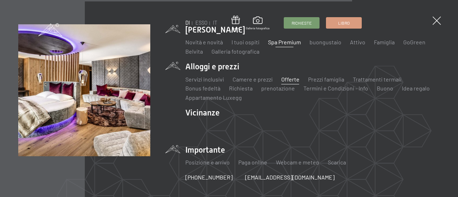 This screenshot has width=458, height=197. I want to click on a: Offerte, so click(290, 79).